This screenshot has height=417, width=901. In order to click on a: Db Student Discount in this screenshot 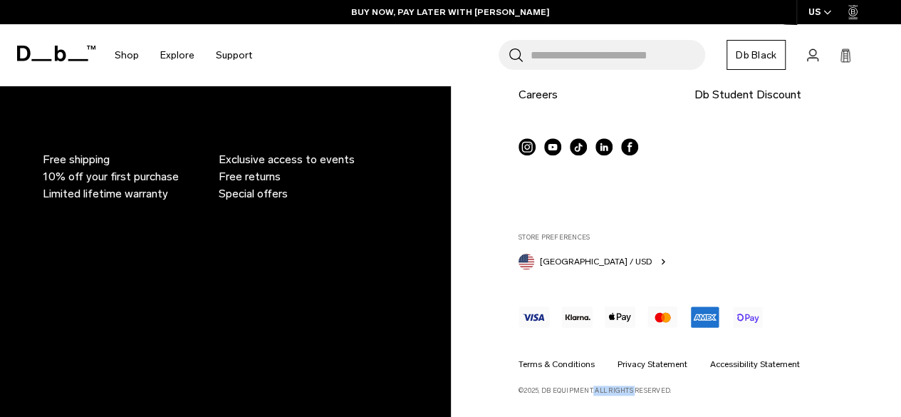, I will do `click(748, 95)`.